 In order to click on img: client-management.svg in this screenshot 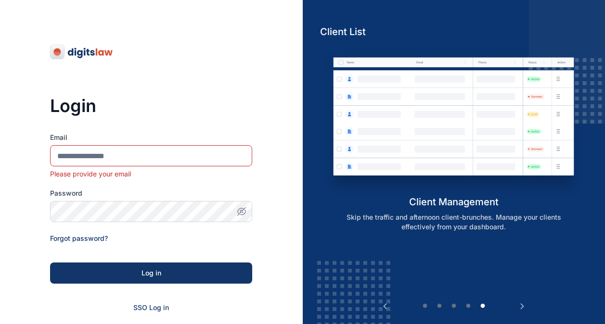, I will do `click(454, 120)`.